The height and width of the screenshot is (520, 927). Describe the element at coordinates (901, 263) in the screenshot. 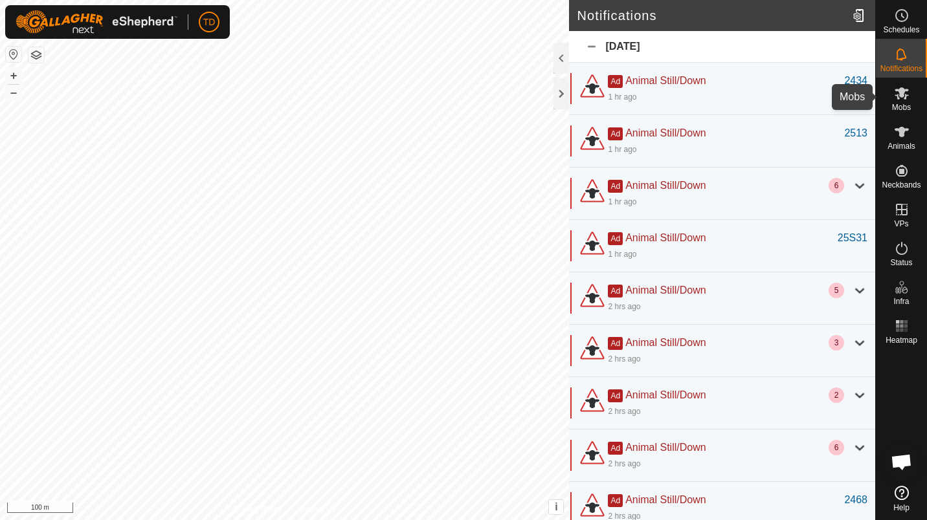

I see `span: Status` at that location.